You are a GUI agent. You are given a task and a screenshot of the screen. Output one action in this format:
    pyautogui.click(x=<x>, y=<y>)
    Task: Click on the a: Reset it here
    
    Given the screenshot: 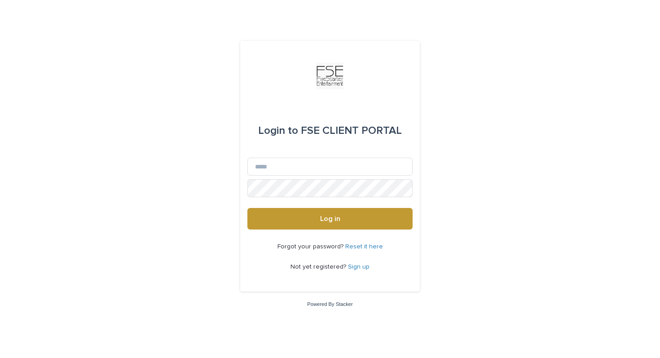 What is the action you would take?
    pyautogui.click(x=364, y=247)
    